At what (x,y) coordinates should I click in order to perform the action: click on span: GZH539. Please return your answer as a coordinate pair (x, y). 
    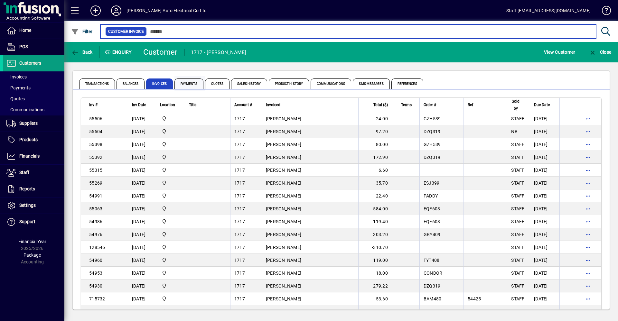
    Looking at the image, I should click on (432, 144).